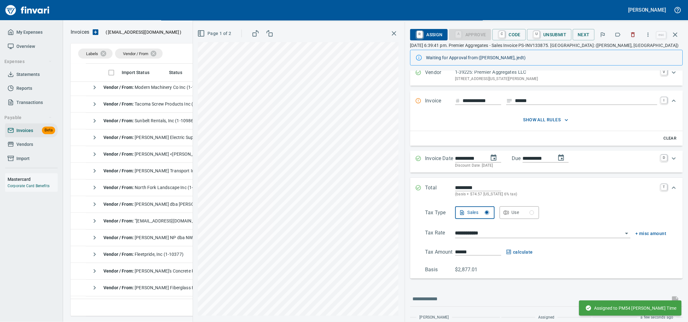 The height and width of the screenshot is (322, 688). What do you see at coordinates (475, 213) in the screenshot?
I see `button: Sales` at bounding box center [475, 213].